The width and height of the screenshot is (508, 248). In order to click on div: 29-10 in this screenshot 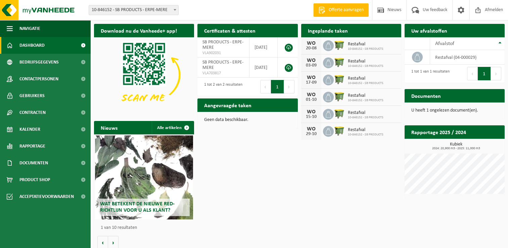, I will do `click(311, 134)`.